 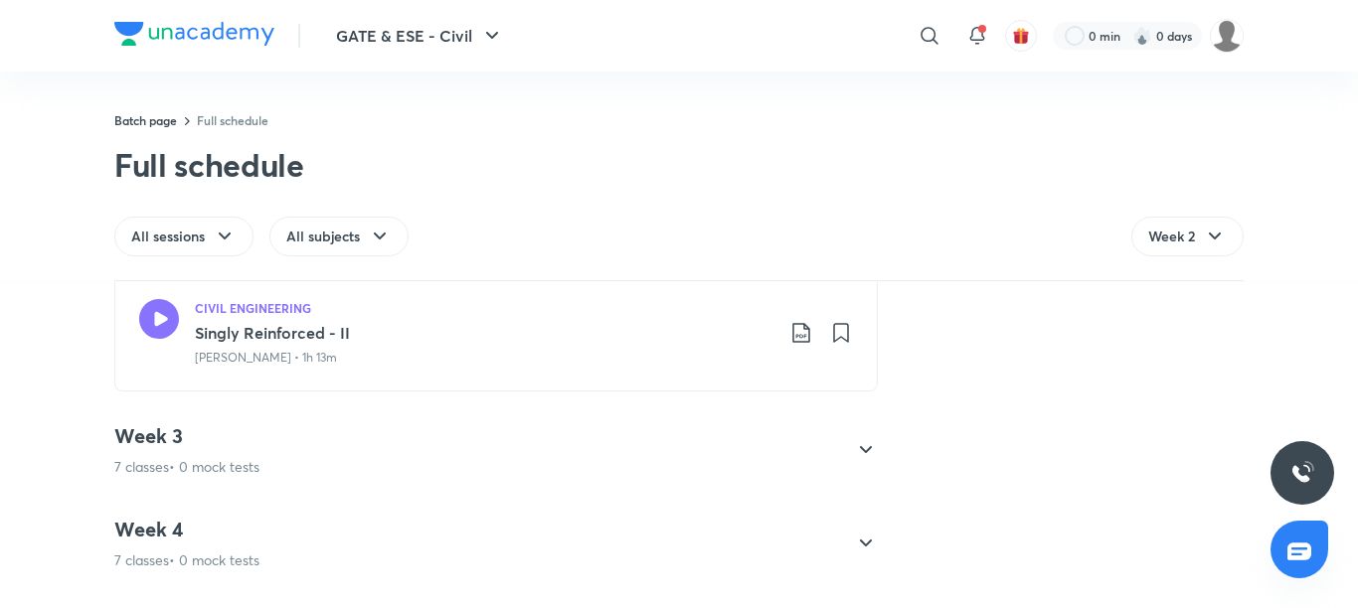 What do you see at coordinates (187, 436) in the screenshot?
I see `h4: Week 3` at bounding box center [187, 436].